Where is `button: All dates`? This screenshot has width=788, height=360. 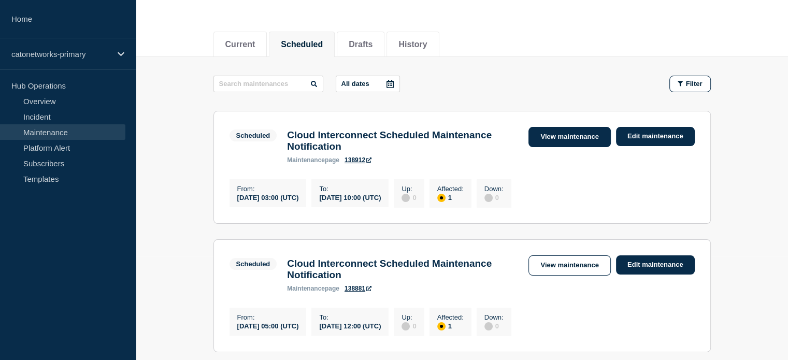 button: All dates is located at coordinates (368, 84).